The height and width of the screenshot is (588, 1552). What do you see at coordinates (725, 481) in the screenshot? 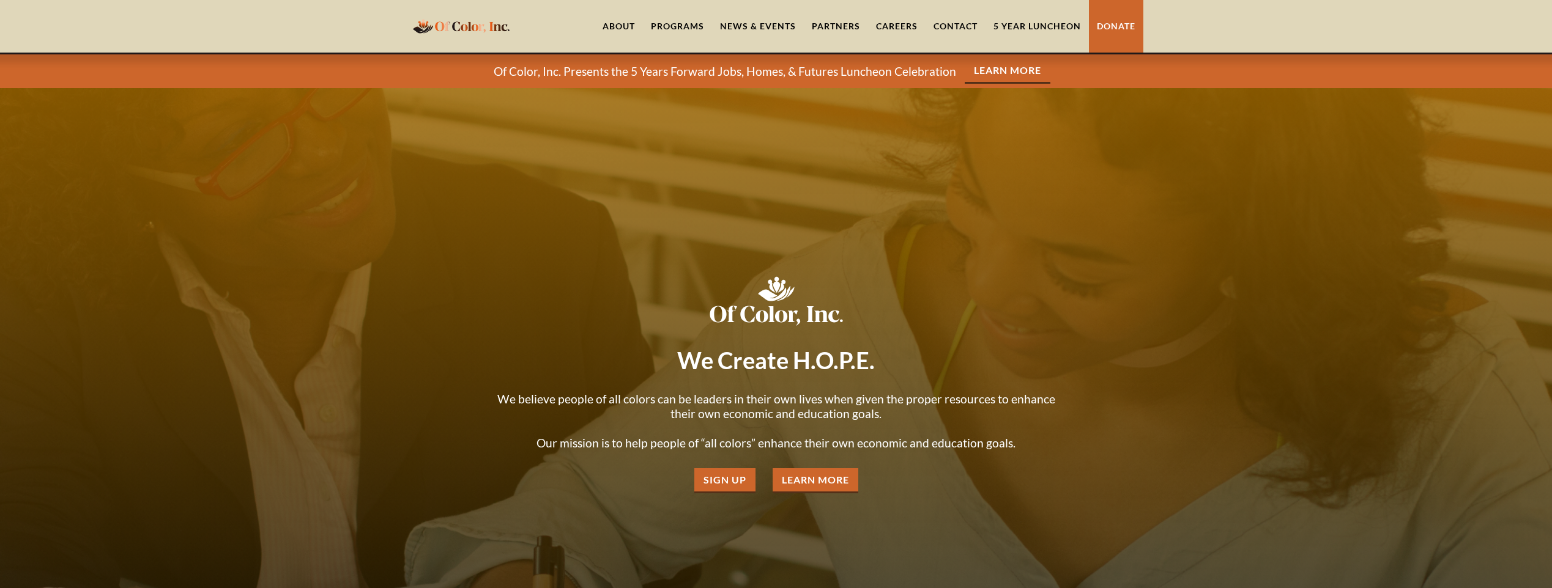
I see `a: Sign Up` at bounding box center [725, 481].